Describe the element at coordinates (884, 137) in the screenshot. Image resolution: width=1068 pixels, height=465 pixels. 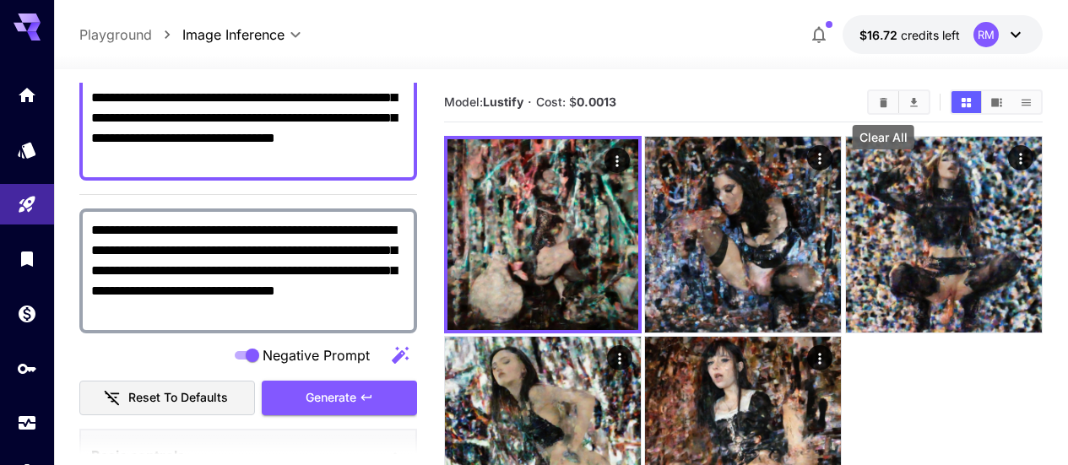
I see `div: Clear All` at that location.